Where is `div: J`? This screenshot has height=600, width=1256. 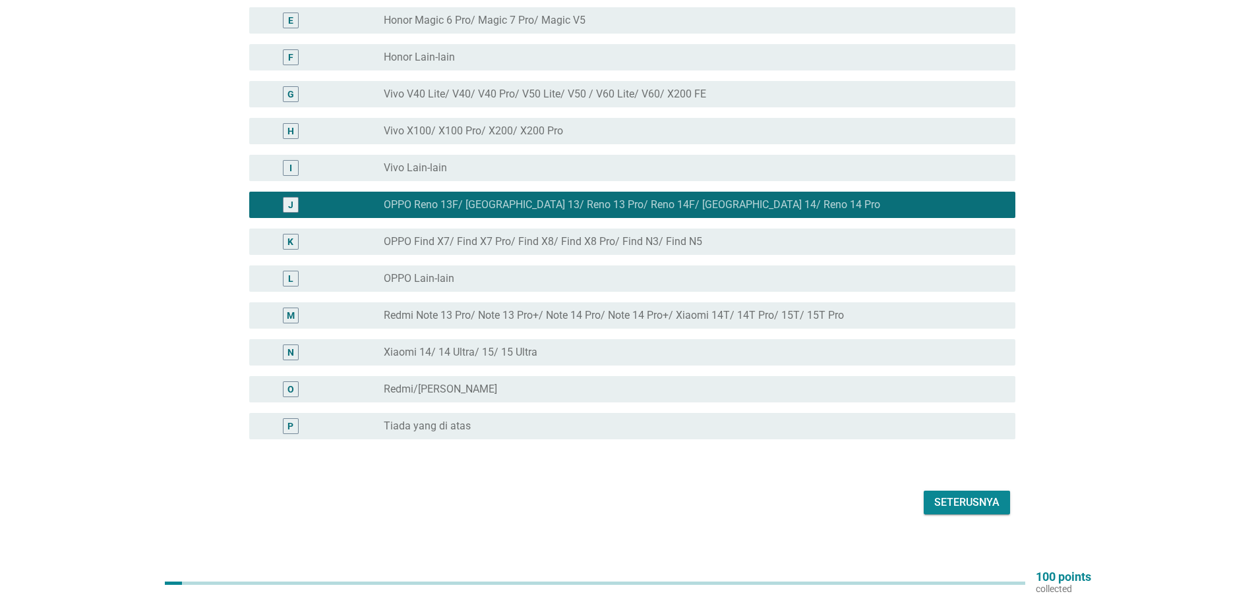 div: J is located at coordinates (291, 205).